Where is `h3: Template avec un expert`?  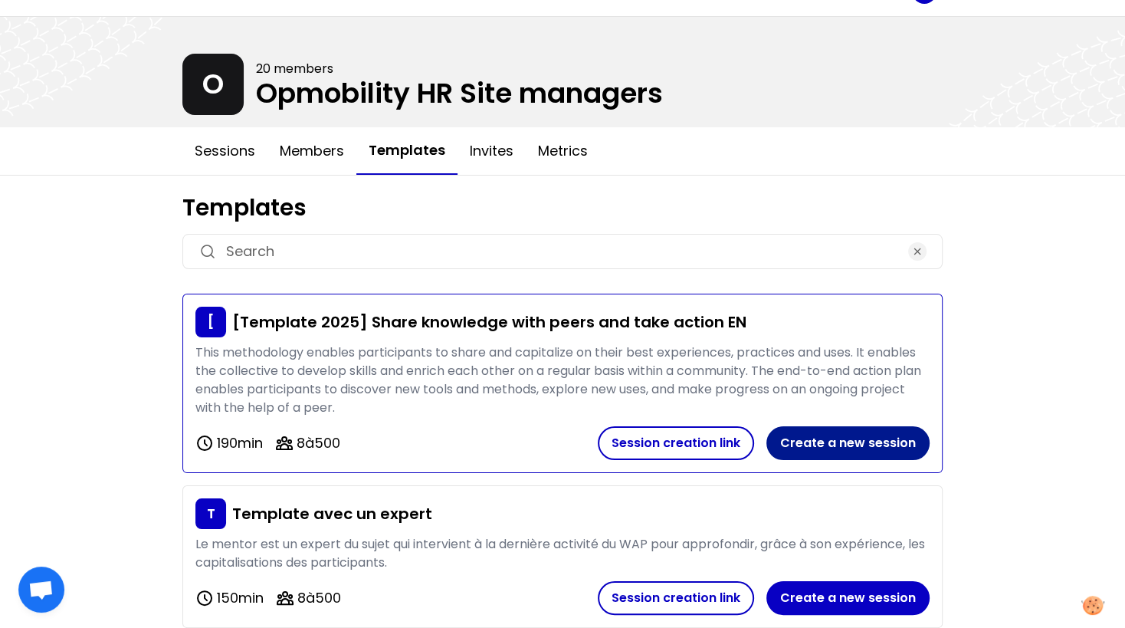
h3: Template avec un expert is located at coordinates (332, 514).